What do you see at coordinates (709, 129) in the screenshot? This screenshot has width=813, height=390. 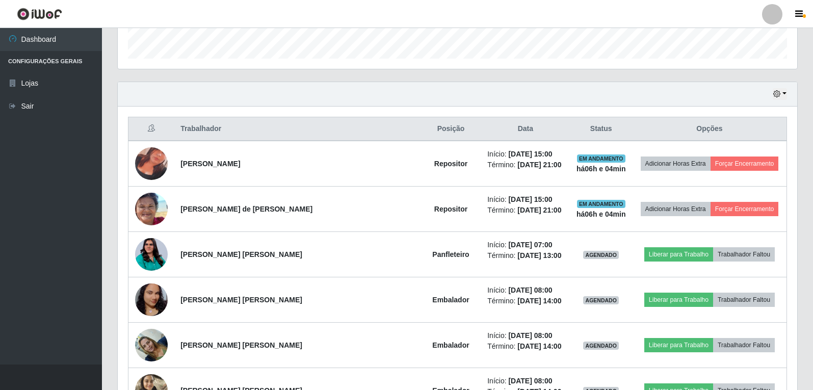 I see `th: Opções` at bounding box center [709, 129].